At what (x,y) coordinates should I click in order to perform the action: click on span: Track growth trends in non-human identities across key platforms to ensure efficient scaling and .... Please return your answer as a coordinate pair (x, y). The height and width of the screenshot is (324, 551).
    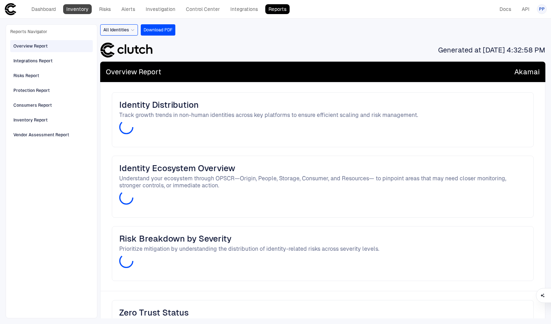
    Looking at the image, I should click on (323, 115).